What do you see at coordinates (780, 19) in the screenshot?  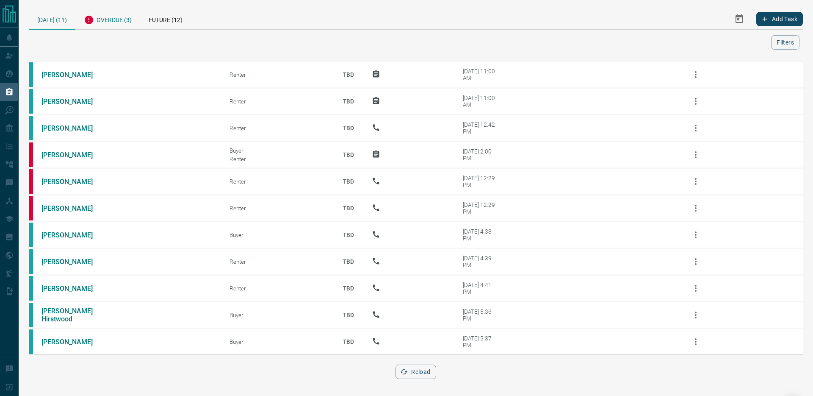 I see `button: Add Task` at bounding box center [780, 19].